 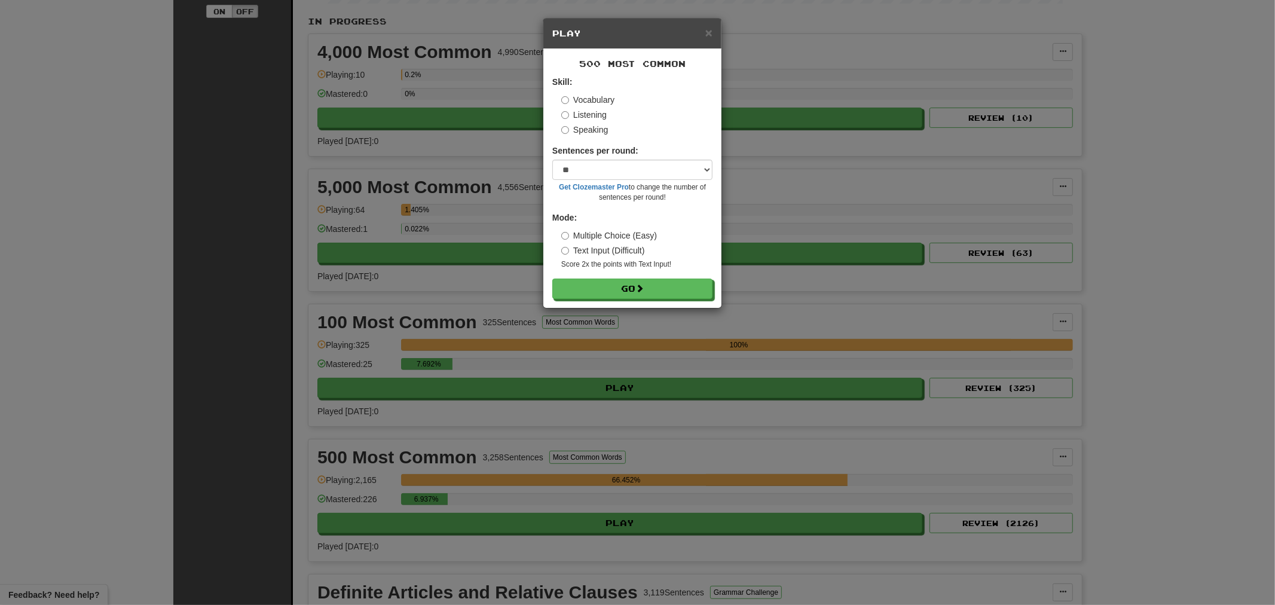 What do you see at coordinates (562, 82) in the screenshot?
I see `strong: Skill:` at bounding box center [562, 82].